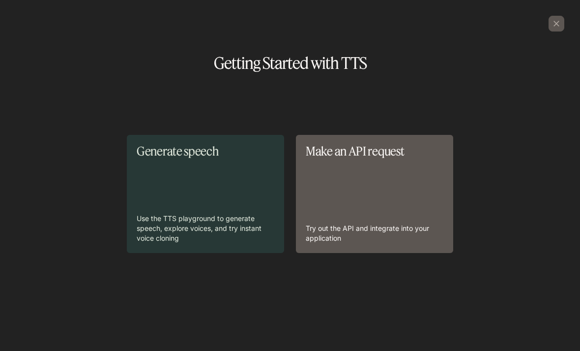 The image size is (580, 351). Describe the element at coordinates (375, 194) in the screenshot. I see `a: Make an API requestTry out the API and integrate into your application` at that location.